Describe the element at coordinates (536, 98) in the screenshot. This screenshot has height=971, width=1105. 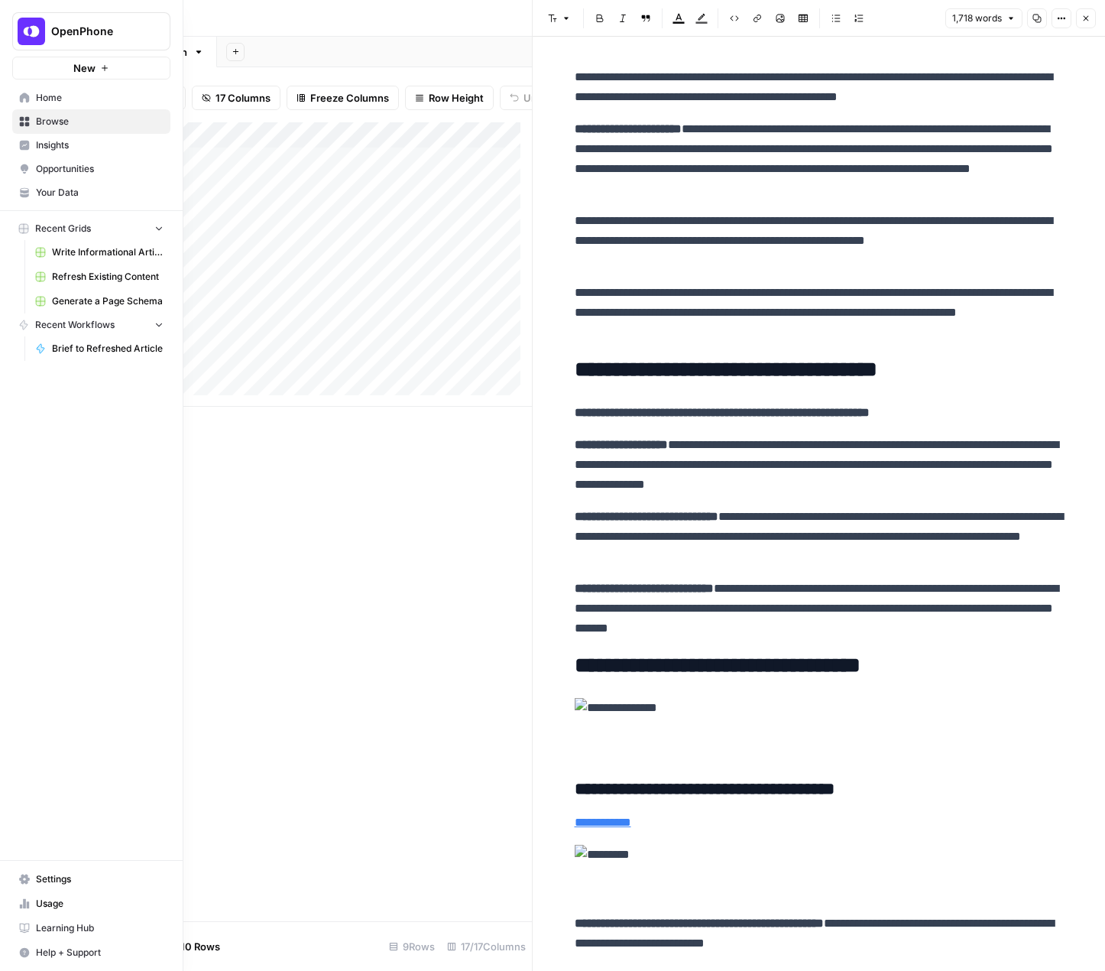
I see `span: Undo` at that location.